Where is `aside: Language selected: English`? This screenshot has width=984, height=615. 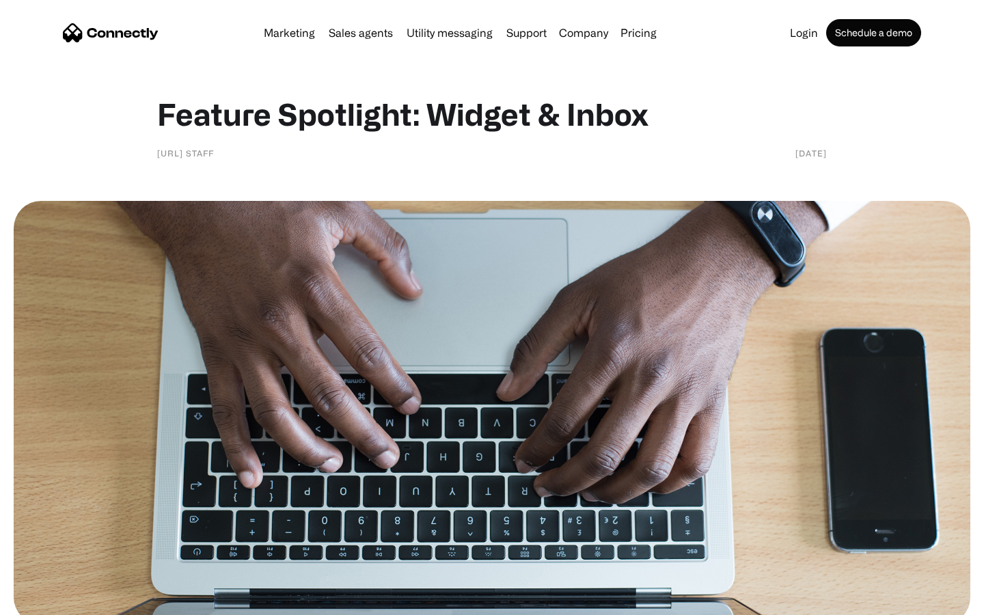 aside: Language selected: English is located at coordinates (48, 600).